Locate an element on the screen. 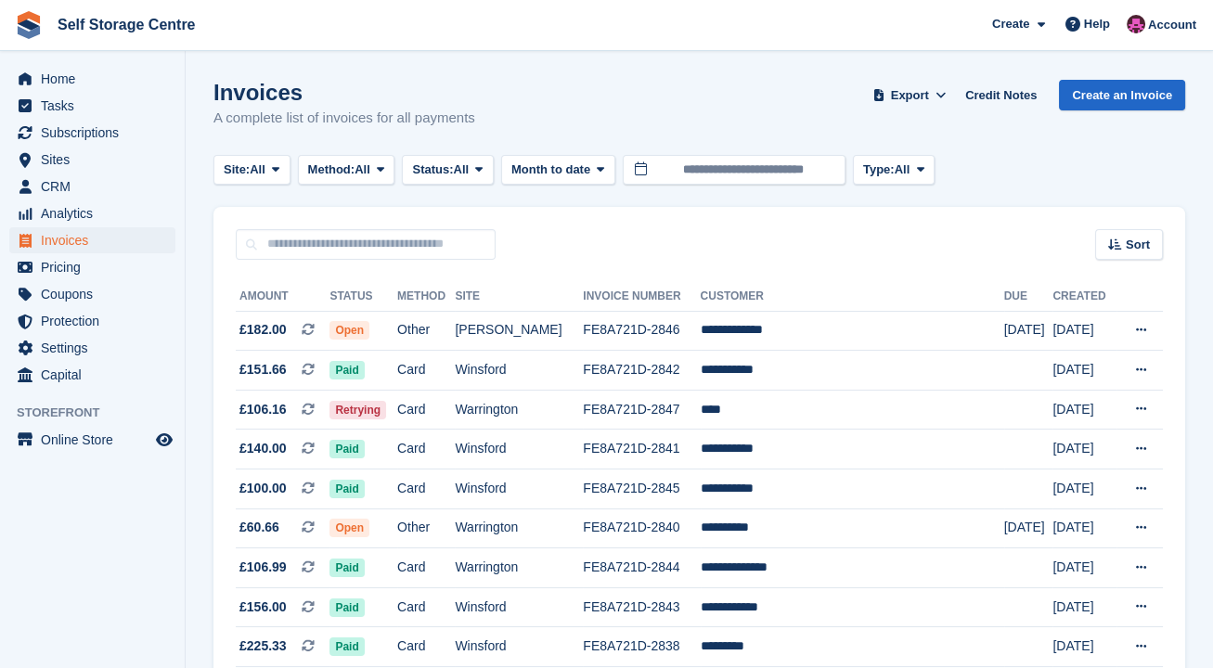 The width and height of the screenshot is (1213, 668). th: Created is located at coordinates (1084, 297).